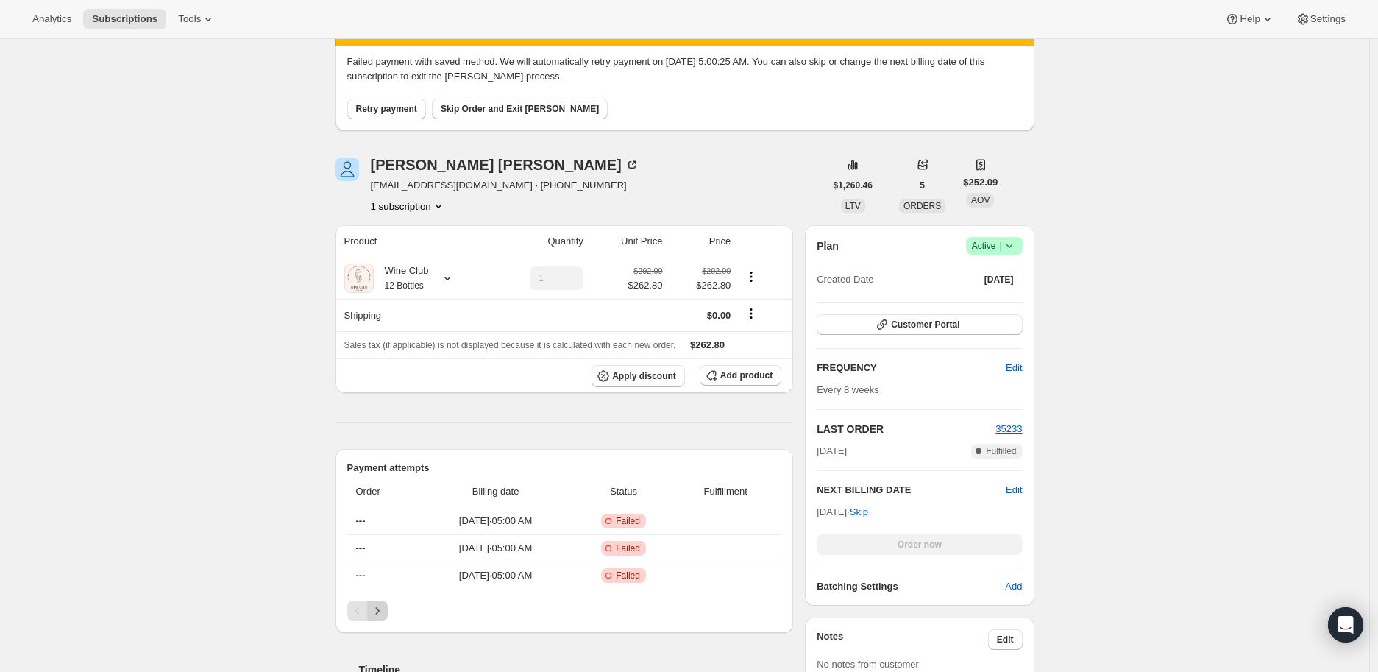 The width and height of the screenshot is (1378, 672). What do you see at coordinates (858, 512) in the screenshot?
I see `button: Skip` at bounding box center [858, 512].